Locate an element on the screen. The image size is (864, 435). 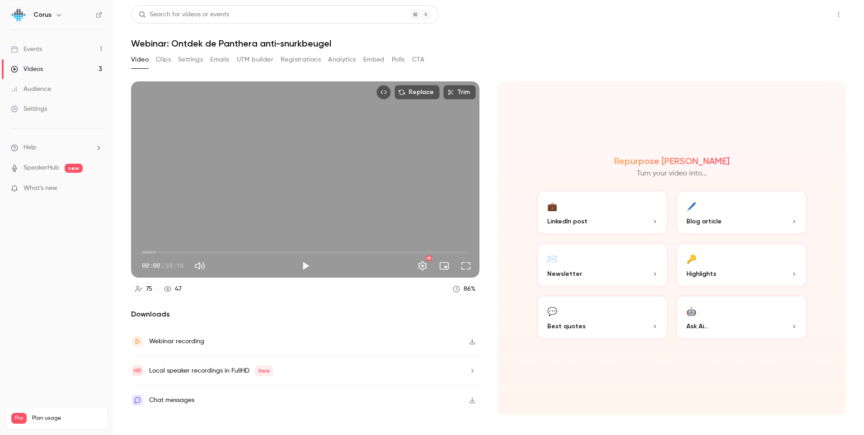
span: New is located at coordinates (264, 371).